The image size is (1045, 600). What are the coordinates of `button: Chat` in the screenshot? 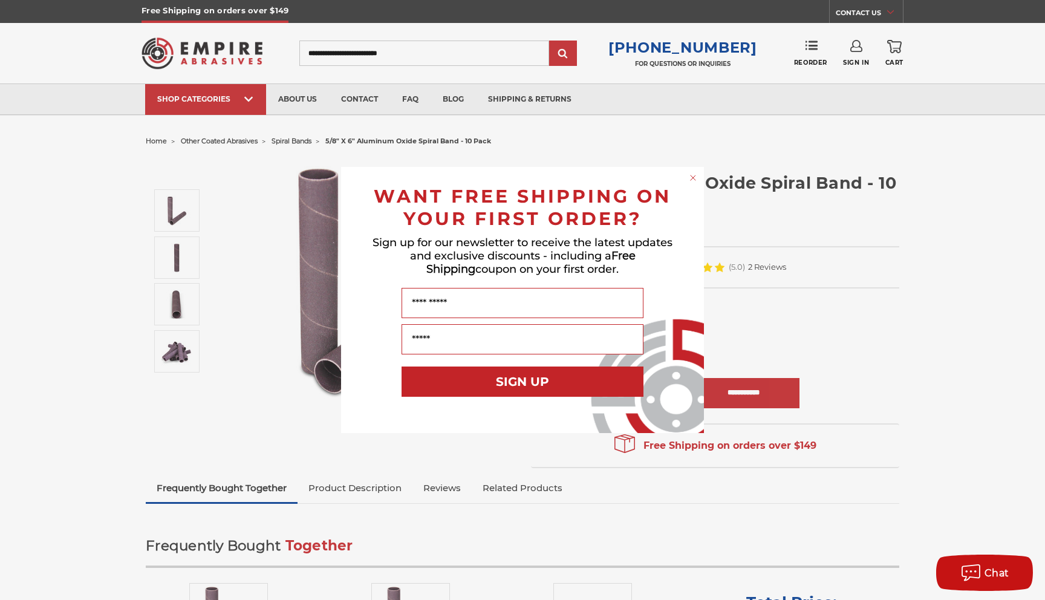 It's located at (984, 572).